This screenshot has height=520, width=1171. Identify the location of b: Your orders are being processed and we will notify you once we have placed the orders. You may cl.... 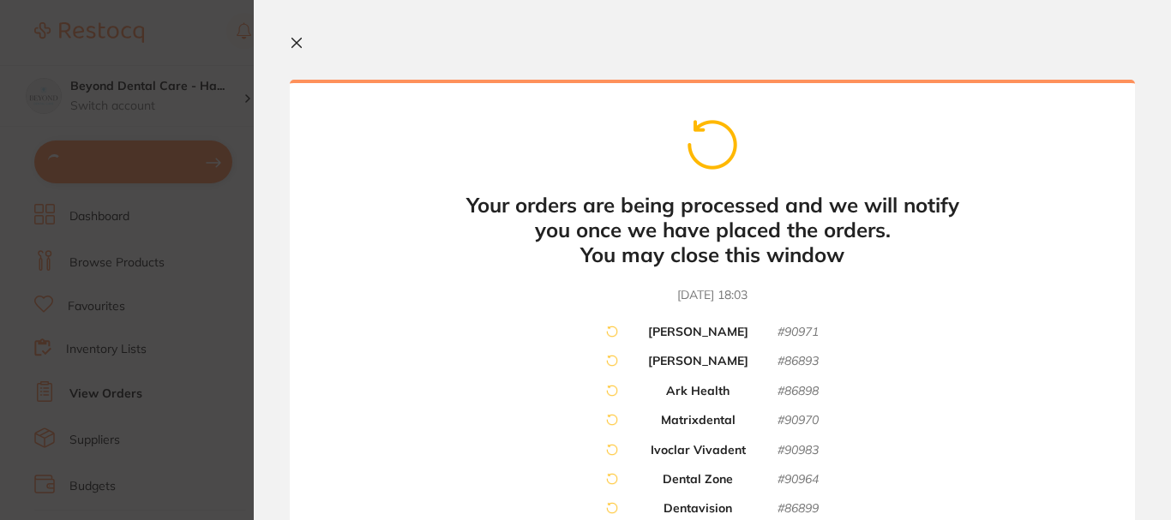
(712, 230).